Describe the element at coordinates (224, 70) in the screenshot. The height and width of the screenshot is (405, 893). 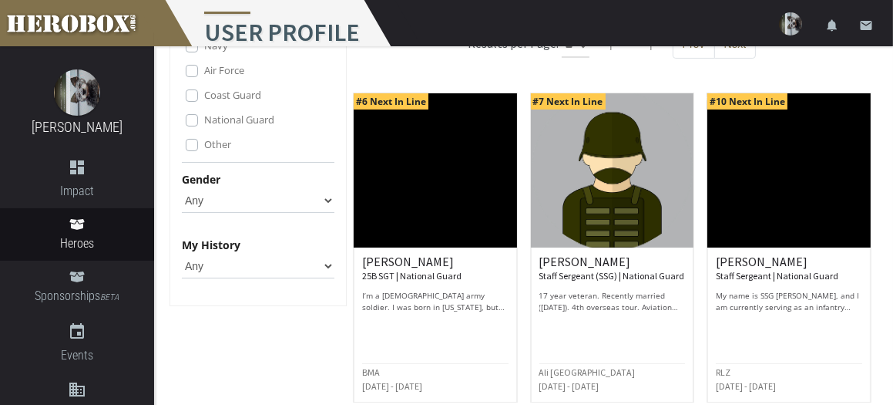
I see `label: Air Force` at that location.